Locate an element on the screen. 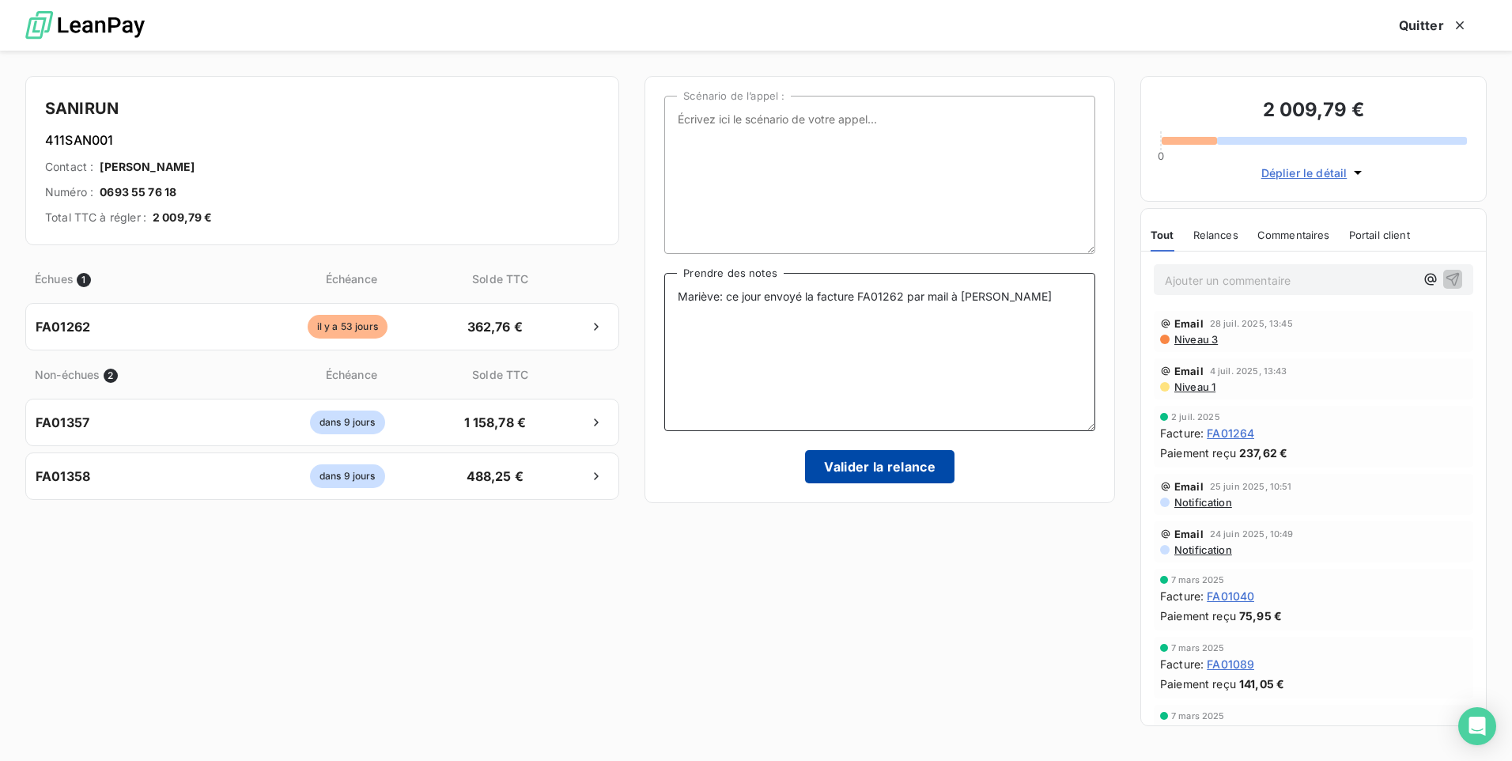  span: 0693 55 76 18 is located at coordinates (138, 192).